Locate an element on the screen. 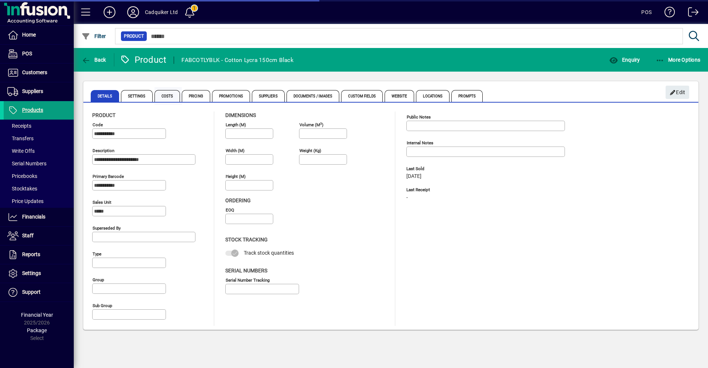  span: Stock Tracking is located at coordinates (246, 239).